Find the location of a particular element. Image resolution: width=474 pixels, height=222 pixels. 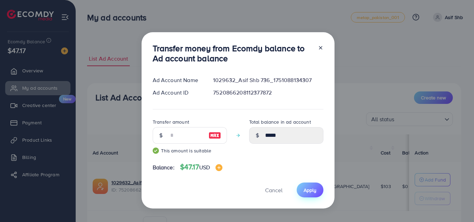

h3: Transfer money from Ecomdy balance to Ad account balance is located at coordinates (233, 53).